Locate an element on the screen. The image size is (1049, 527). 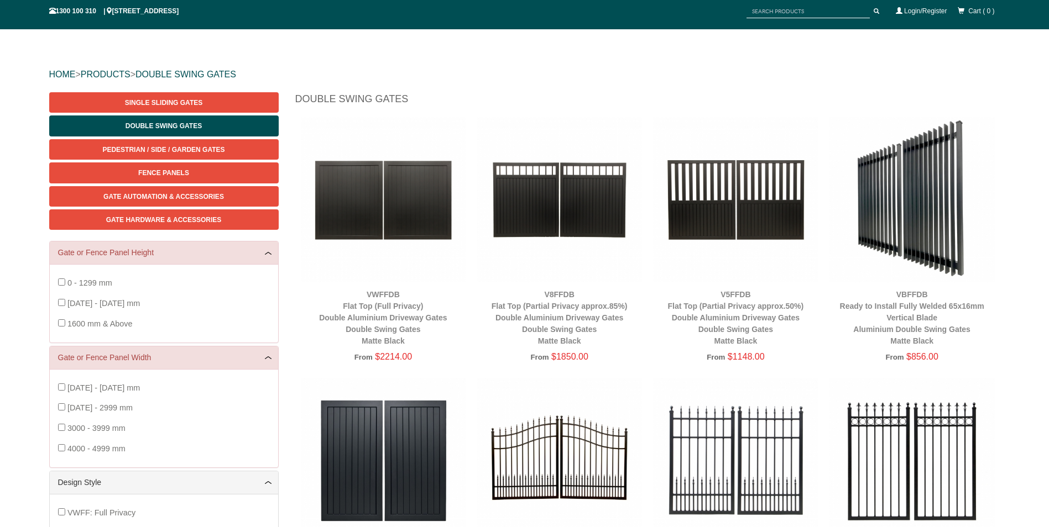
span: 1600 mm & Above is located at coordinates (100, 324).